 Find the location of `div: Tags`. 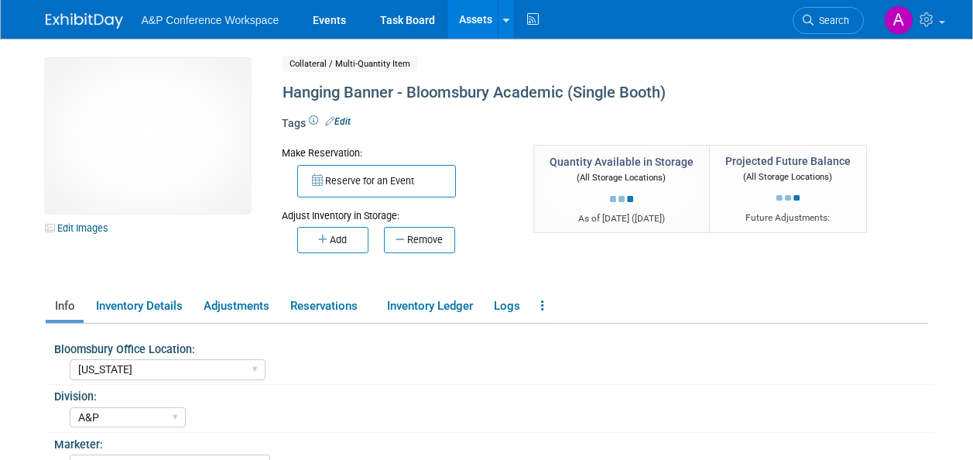

div: Tags is located at coordinates (572, 129).